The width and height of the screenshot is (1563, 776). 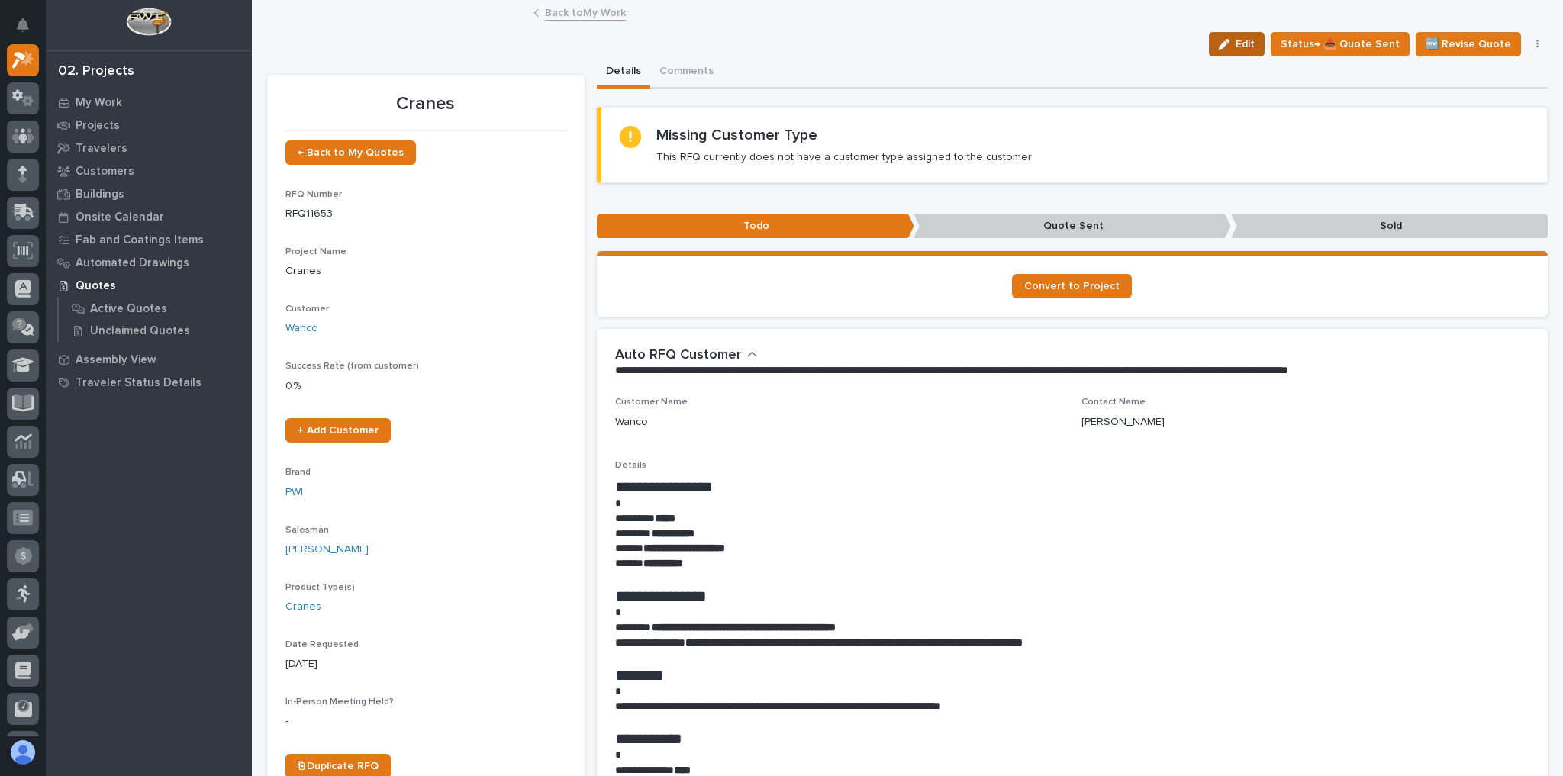 I want to click on span: 🆕 Revise Quote, so click(x=1468, y=44).